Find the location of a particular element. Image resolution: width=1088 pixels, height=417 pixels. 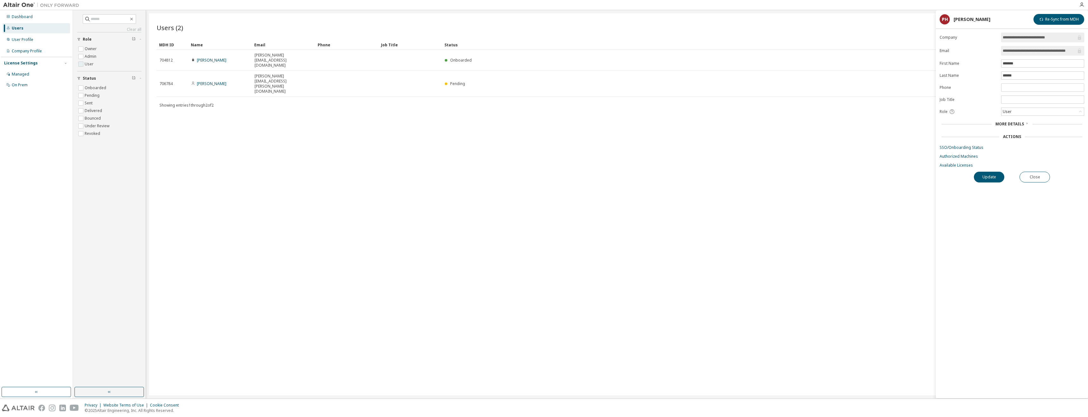

label: Revoked is located at coordinates (93, 133).